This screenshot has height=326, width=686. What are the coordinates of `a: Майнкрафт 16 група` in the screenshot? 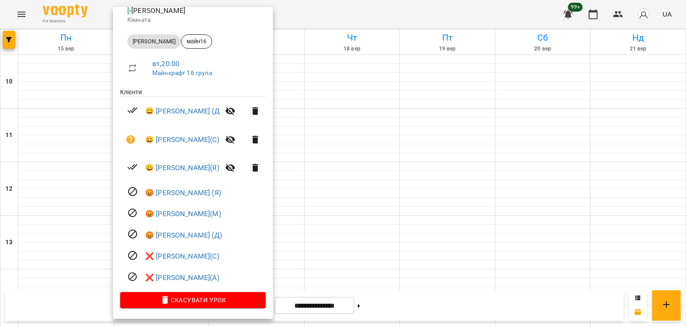 It's located at (182, 73).